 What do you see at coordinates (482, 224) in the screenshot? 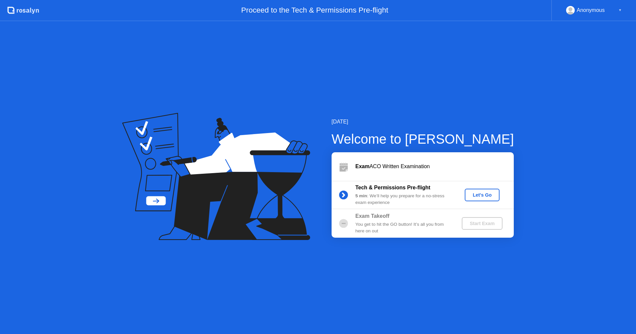
I see `button: Start Exam` at bounding box center [482, 224].